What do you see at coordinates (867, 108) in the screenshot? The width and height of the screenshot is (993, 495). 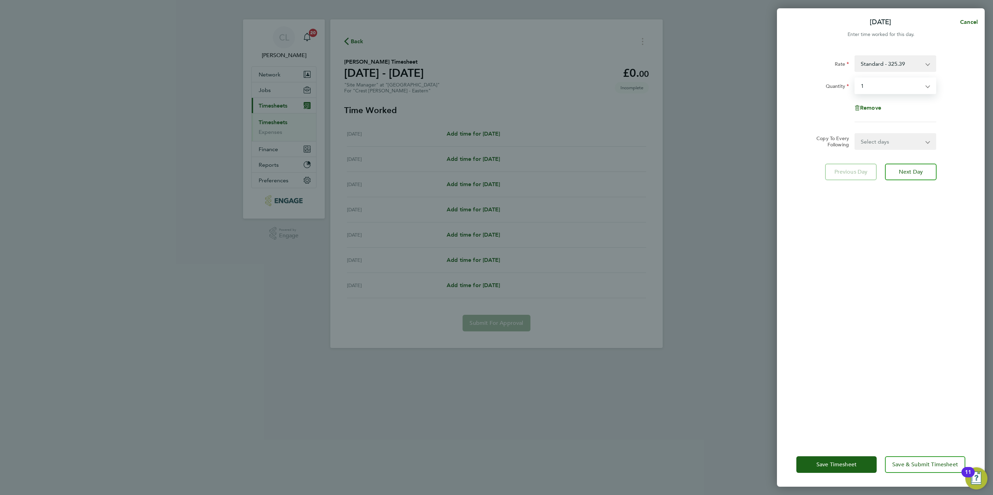 I see `button: Remove` at bounding box center [867, 108].